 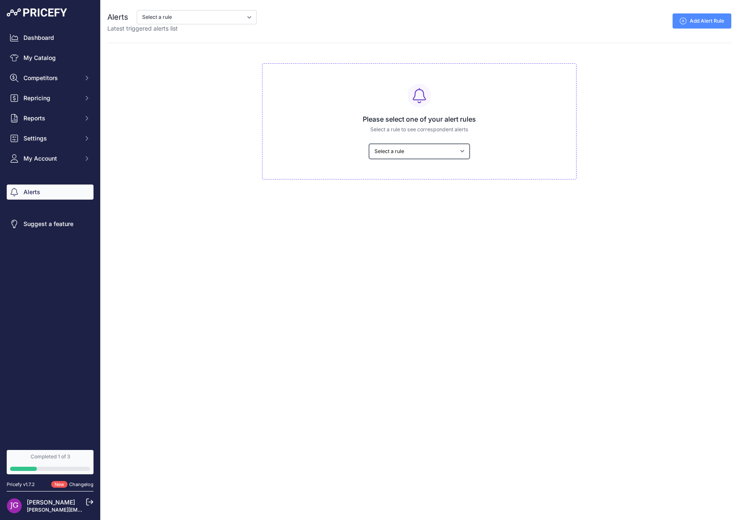 What do you see at coordinates (50, 457) in the screenshot?
I see `div: Completed 1 of 3` at bounding box center [50, 457].